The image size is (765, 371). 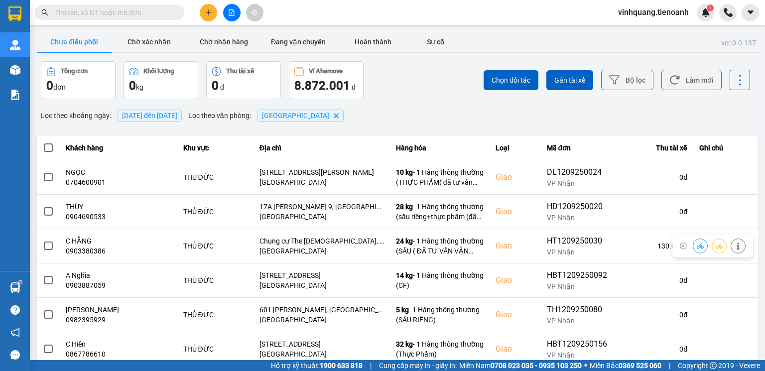 What do you see at coordinates (750, 12) in the screenshot?
I see `button: caret-down` at bounding box center [750, 12].